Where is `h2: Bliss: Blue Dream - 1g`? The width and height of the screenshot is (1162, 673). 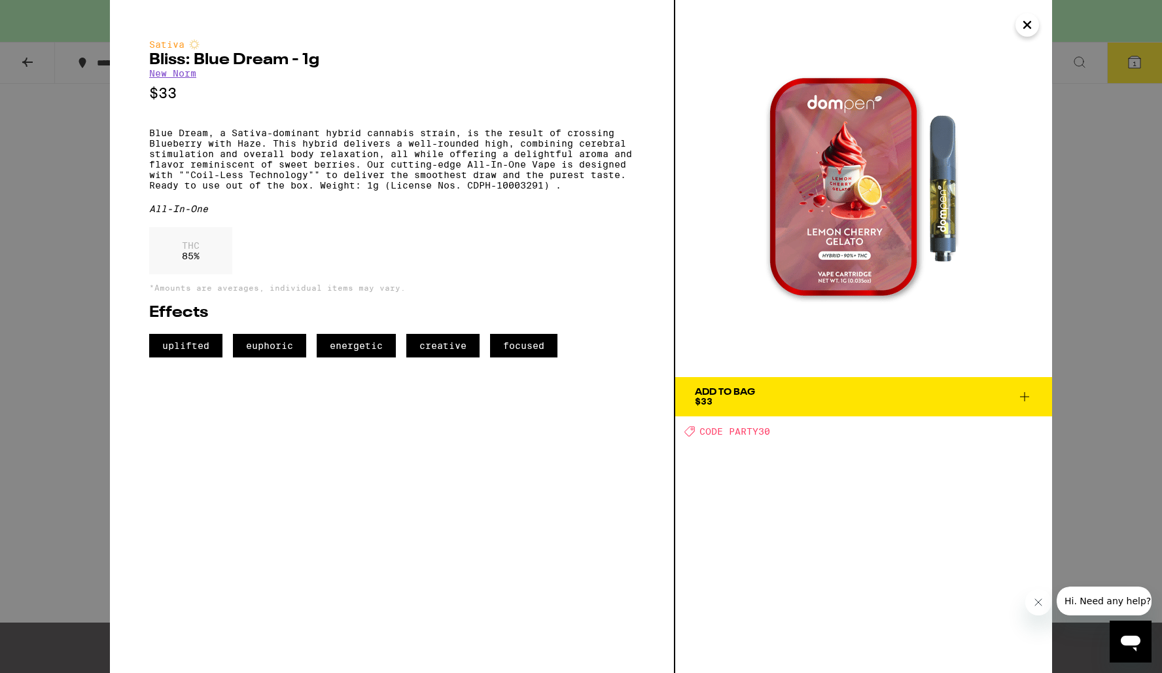
h2: Bliss: Blue Dream - 1g is located at coordinates (392, 60).